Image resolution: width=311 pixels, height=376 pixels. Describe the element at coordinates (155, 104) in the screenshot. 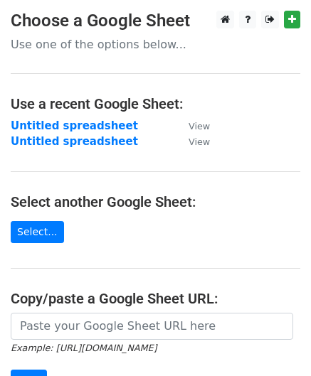

I see `h4: Use a recent Google Sheet:` at that location.